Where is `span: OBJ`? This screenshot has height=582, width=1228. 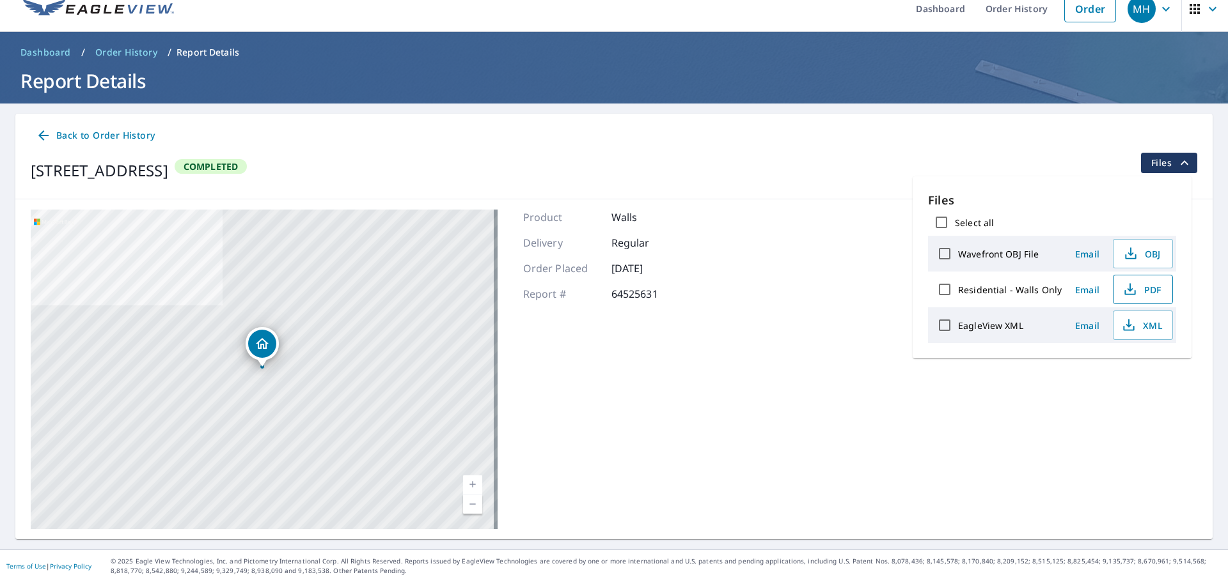
span: OBJ is located at coordinates (1141, 254).